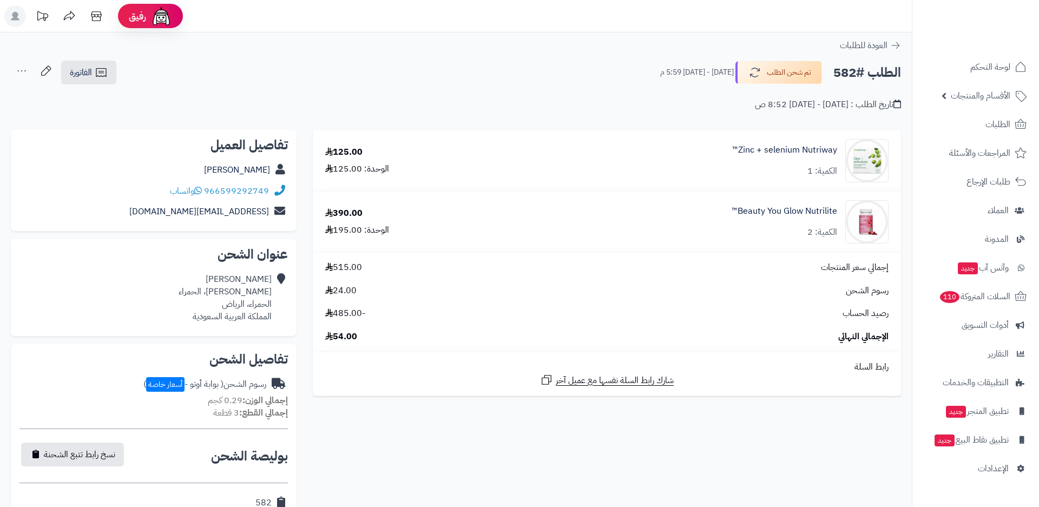 The image size is (1039, 507). I want to click on span: تطبيق المتجر, so click(977, 411).